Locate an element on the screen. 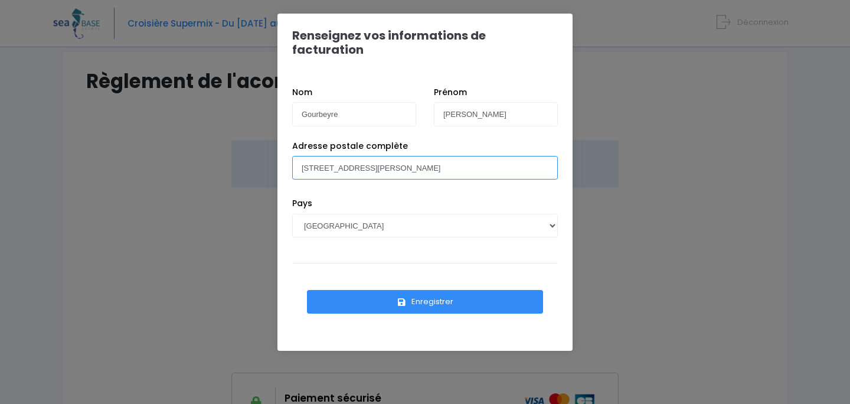 The height and width of the screenshot is (404, 850). label: Pays is located at coordinates (302, 203).